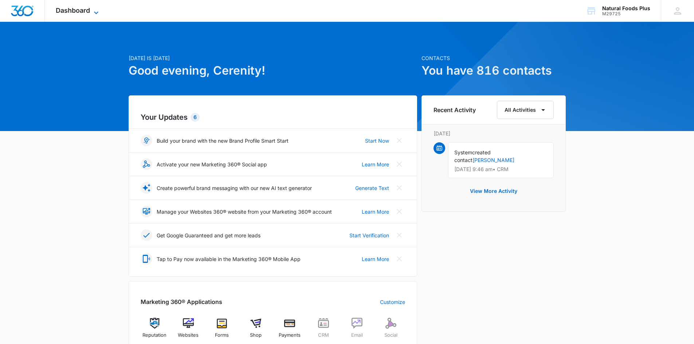  Describe the element at coordinates (391, 331) in the screenshot. I see `a: Social` at that location.